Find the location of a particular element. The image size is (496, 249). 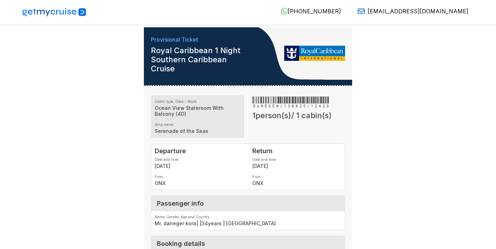

img: WhatsApp is located at coordinates (284, 11).